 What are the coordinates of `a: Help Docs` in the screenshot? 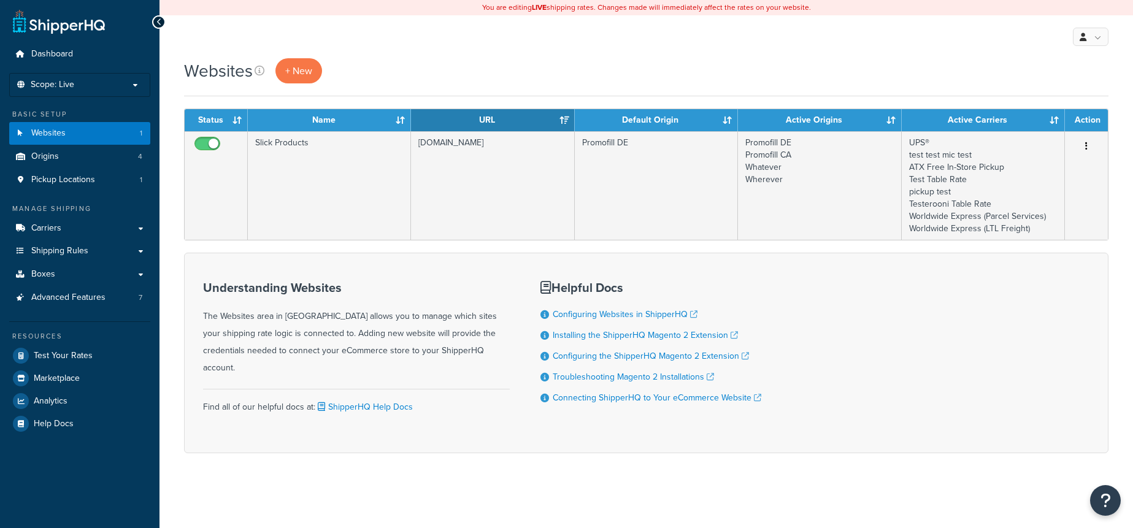 It's located at (80, 424).